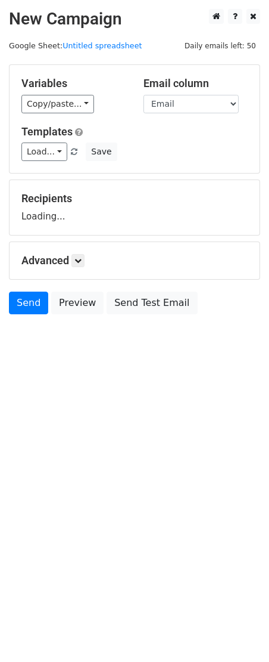 The height and width of the screenshot is (662, 269). Describe the element at coordinates (135, 207) in the screenshot. I see `div: Loading...` at that location.